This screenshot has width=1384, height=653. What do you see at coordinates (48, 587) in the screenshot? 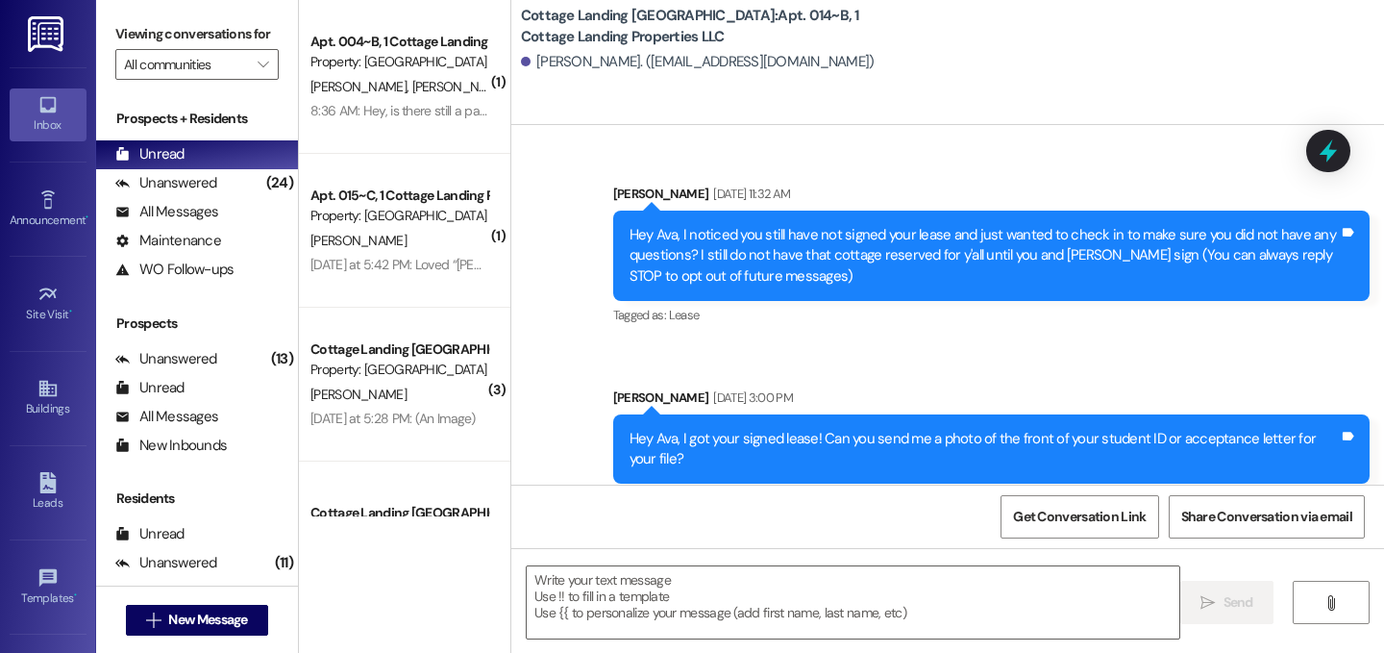
I see `a: Templates •` at bounding box center [48, 587].